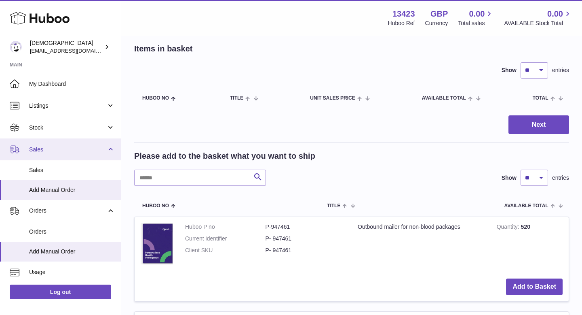  Describe the element at coordinates (476, 23) in the screenshot. I see `span: Total sales` at that location.